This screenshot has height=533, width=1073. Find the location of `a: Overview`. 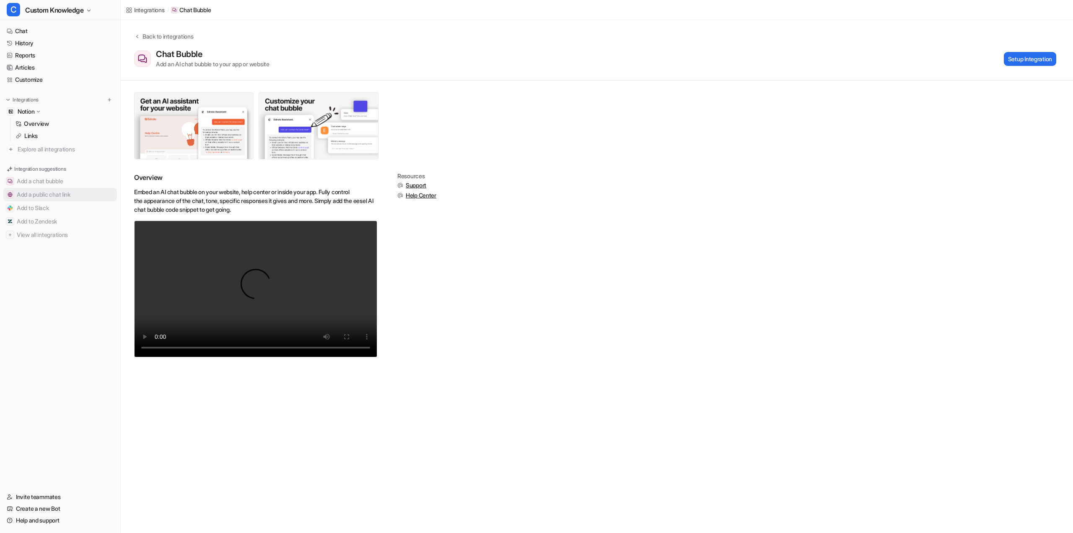

a: Overview is located at coordinates (65, 124).